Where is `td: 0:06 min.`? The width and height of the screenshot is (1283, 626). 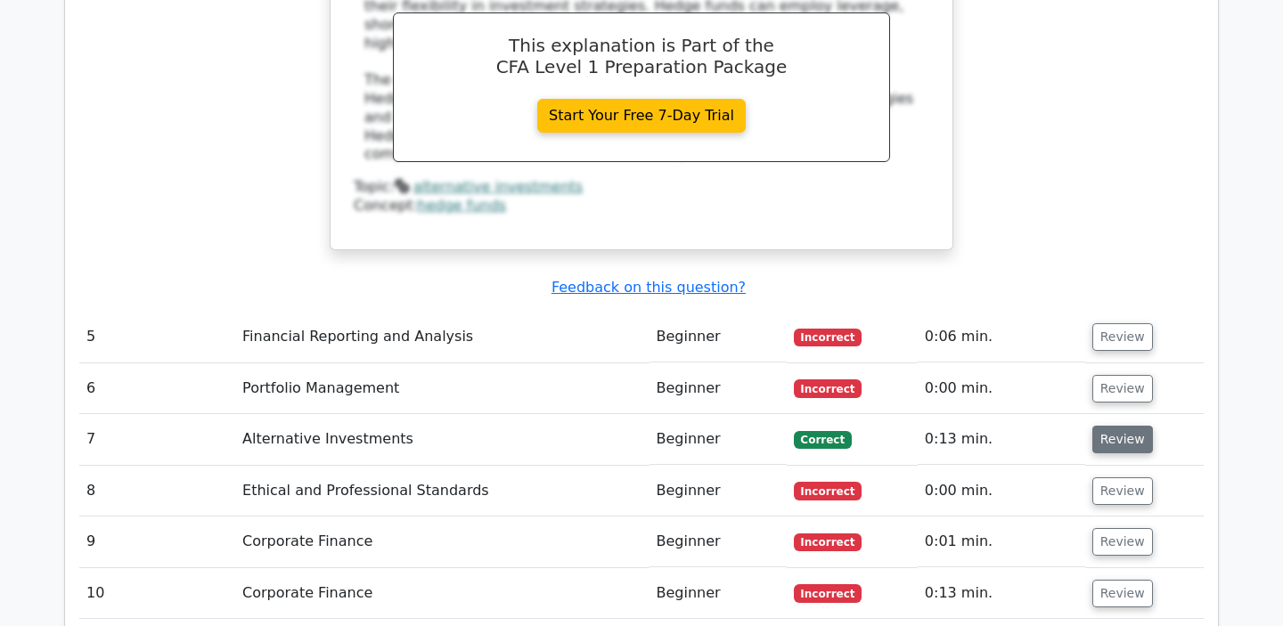
td: 0:06 min. is located at coordinates (1001, 337).